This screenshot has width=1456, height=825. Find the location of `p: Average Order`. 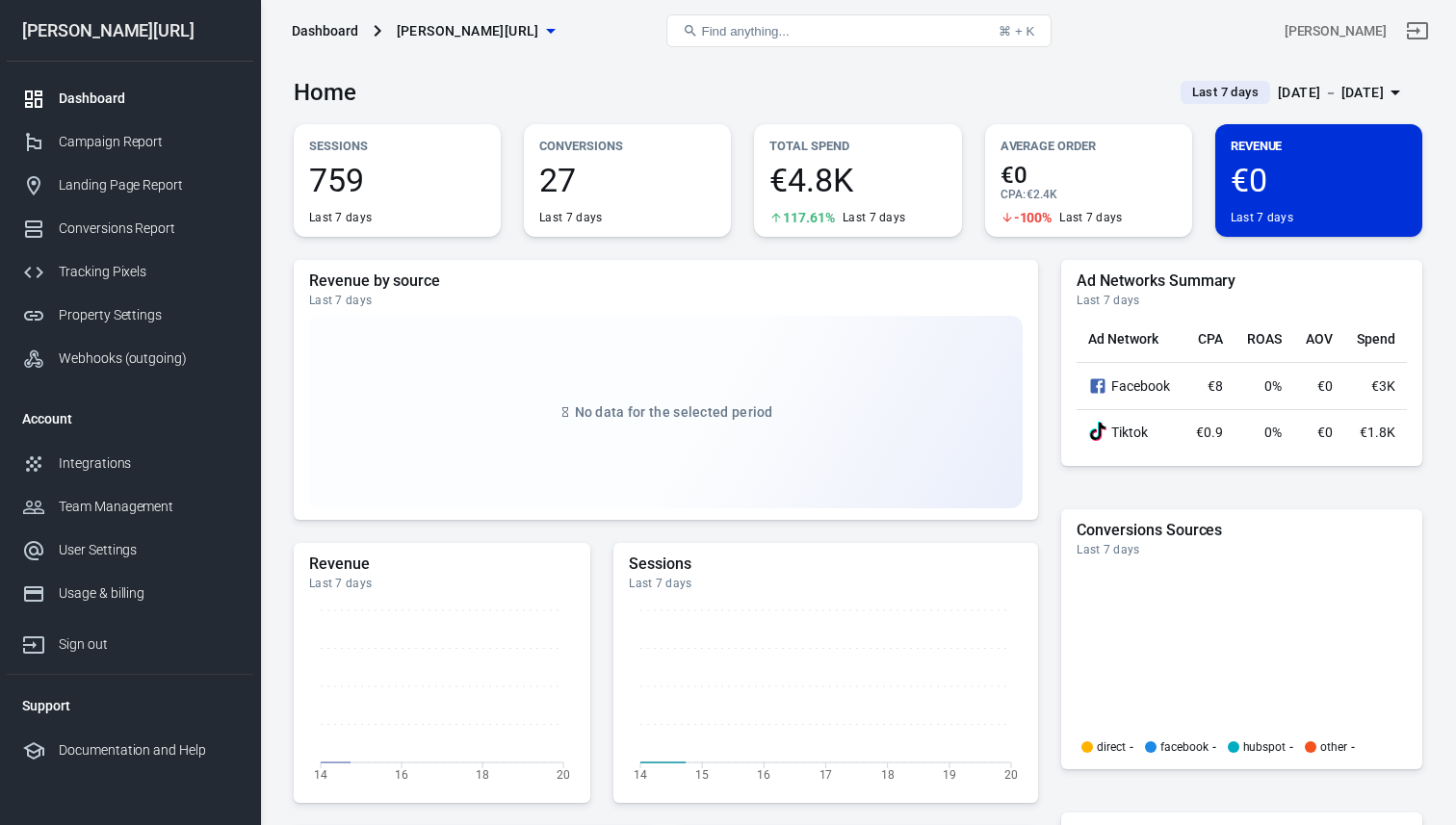

p: Average Order is located at coordinates (1087, 145).